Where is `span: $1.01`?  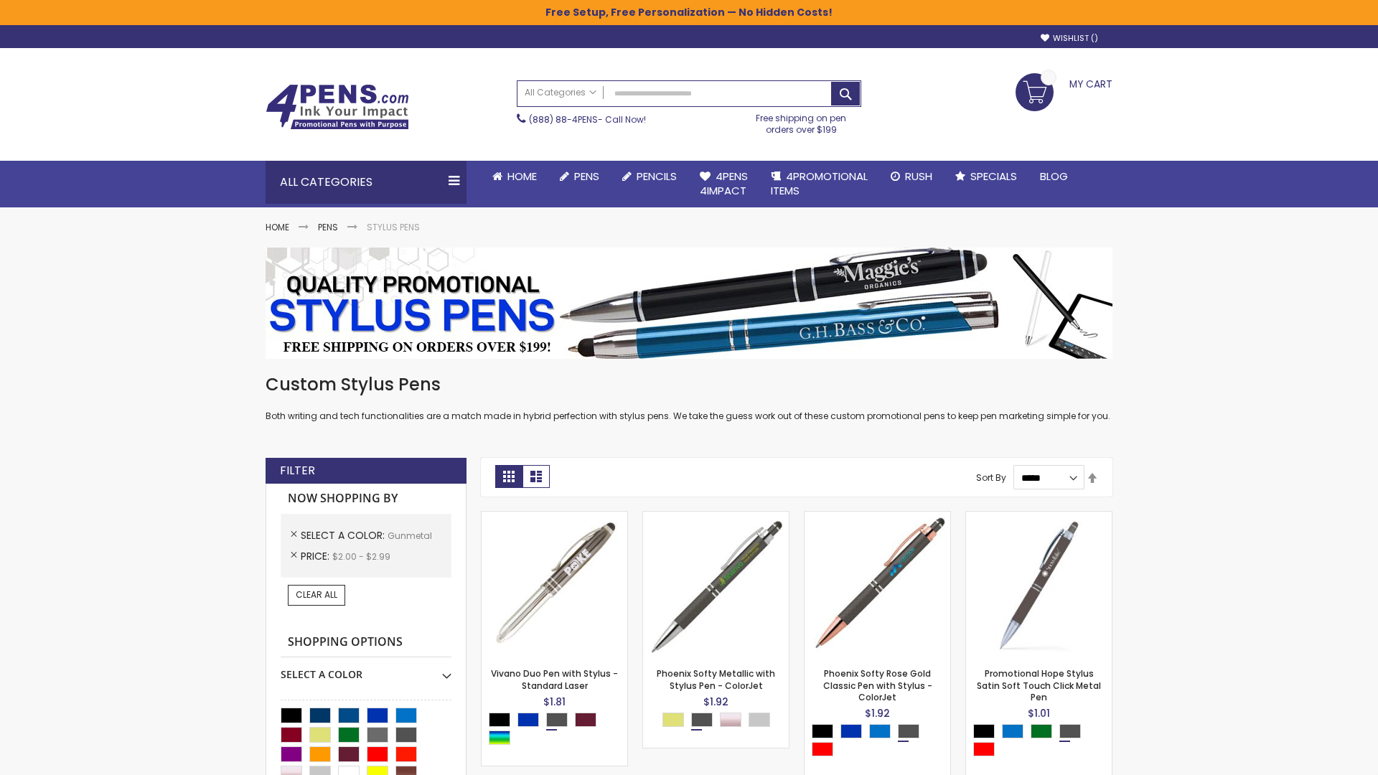
span: $1.01 is located at coordinates (1038, 713).